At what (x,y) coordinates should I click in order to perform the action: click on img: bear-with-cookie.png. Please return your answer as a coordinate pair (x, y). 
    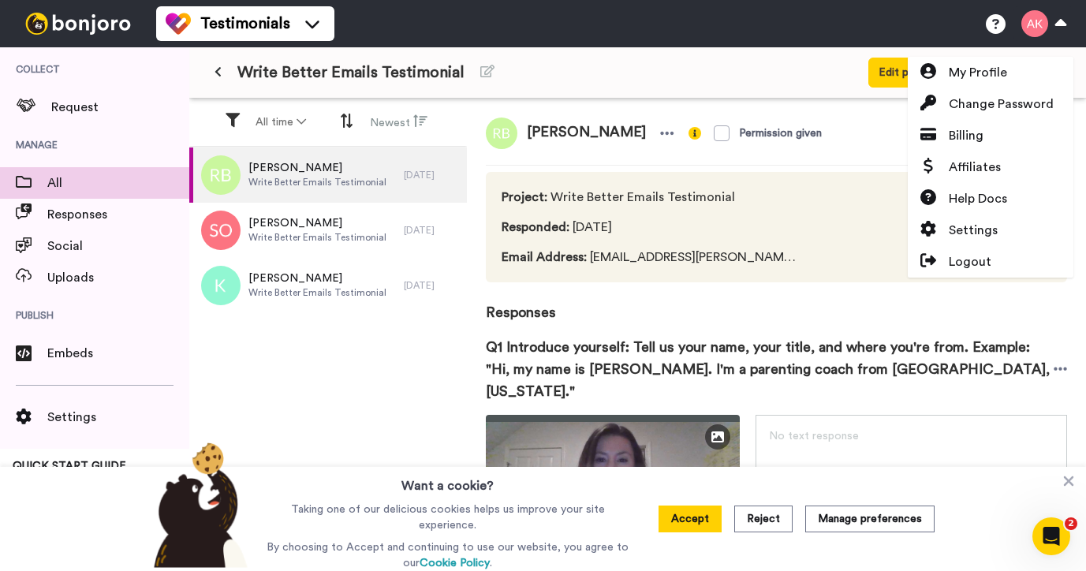
    Looking at the image, I should click on (198, 505).